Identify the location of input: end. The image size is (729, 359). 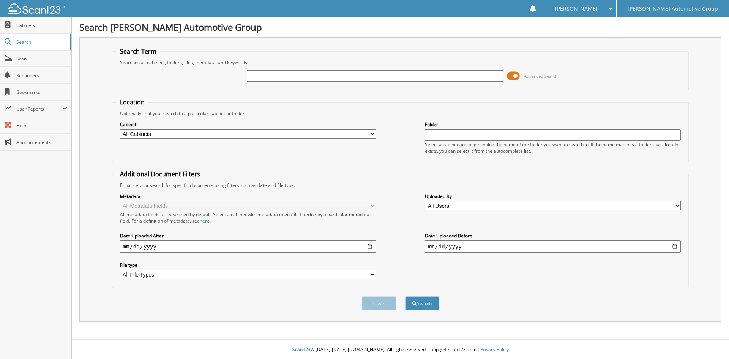
(553, 247).